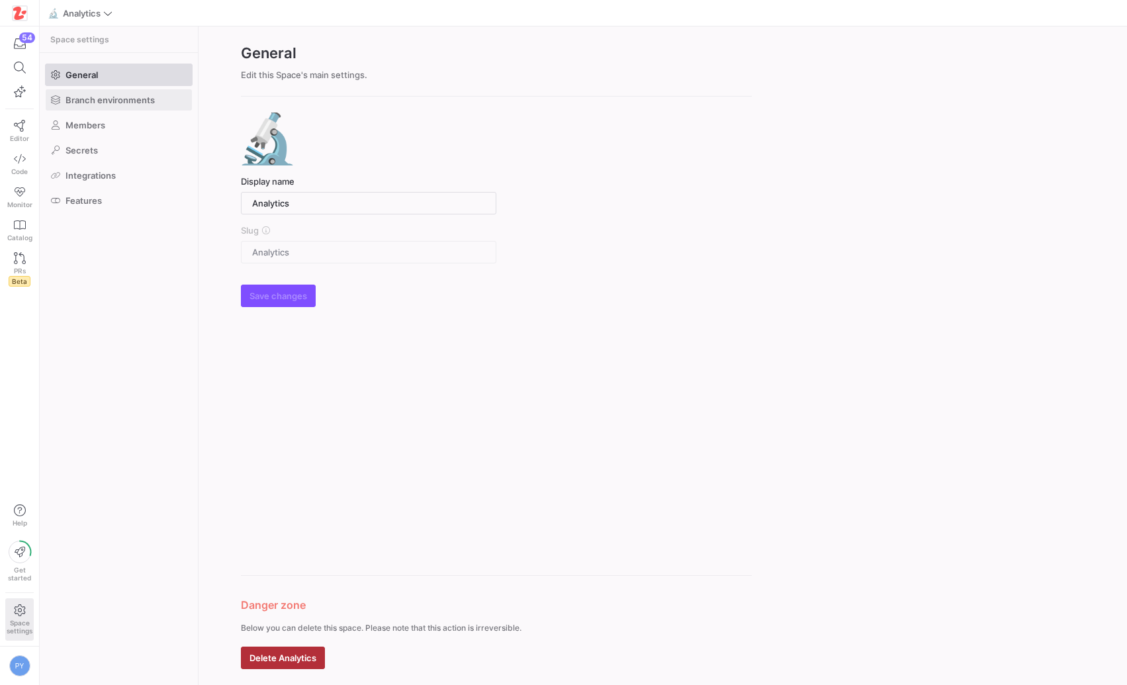  I want to click on a: Secrets, so click(118, 150).